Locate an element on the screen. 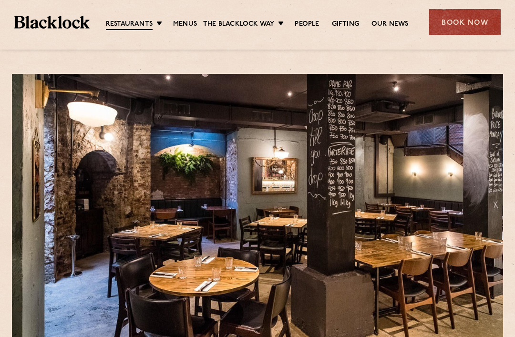 This screenshot has width=515, height=337. a: Our News is located at coordinates (390, 24).